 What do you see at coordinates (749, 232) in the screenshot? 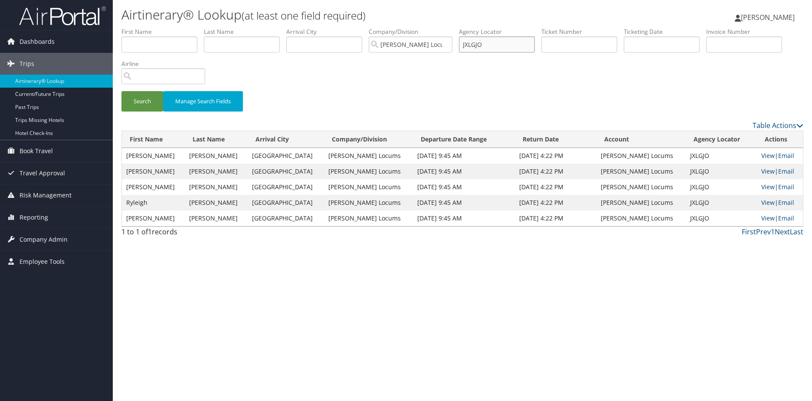
I see `a: First` at bounding box center [749, 232].